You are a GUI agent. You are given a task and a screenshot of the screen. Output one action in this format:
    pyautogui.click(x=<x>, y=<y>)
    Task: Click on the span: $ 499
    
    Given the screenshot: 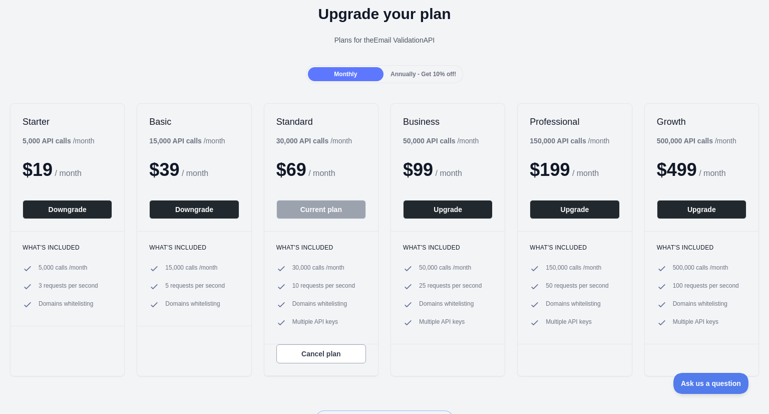 What is the action you would take?
    pyautogui.click(x=677, y=169)
    